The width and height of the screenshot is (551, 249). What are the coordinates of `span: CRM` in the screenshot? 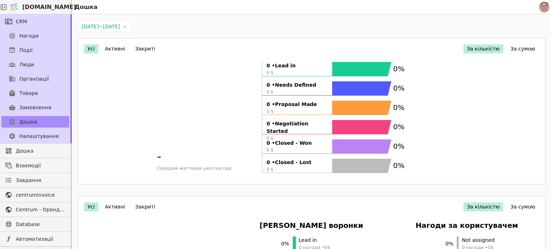 It's located at (22, 22).